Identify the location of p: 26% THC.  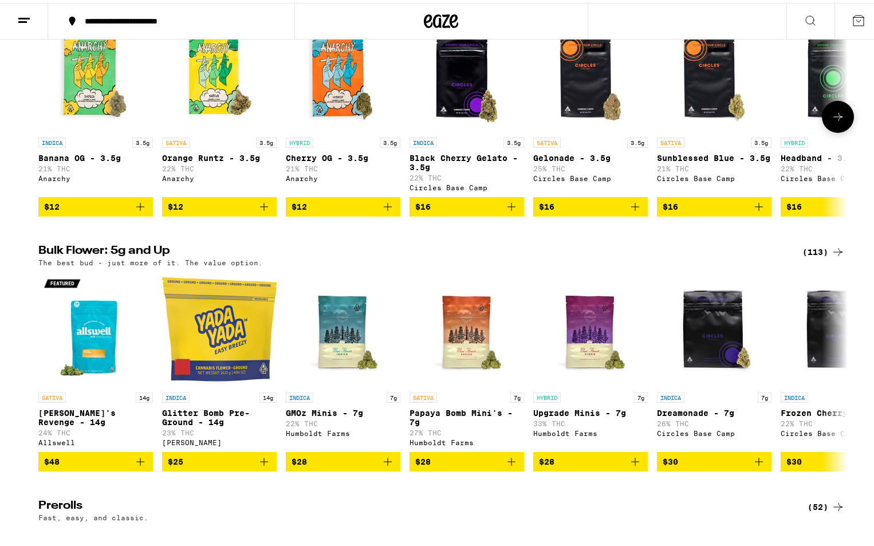
(714, 420).